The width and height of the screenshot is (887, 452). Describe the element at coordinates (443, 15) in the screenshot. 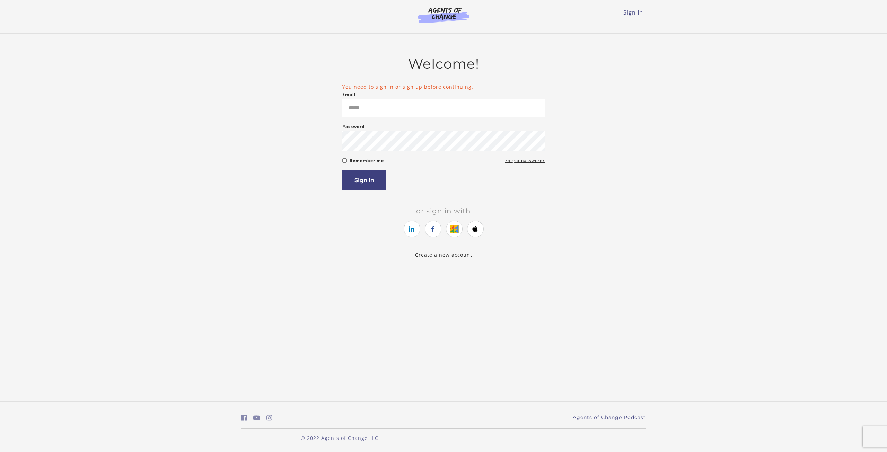

I see `img: Agents of Change Logo` at that location.